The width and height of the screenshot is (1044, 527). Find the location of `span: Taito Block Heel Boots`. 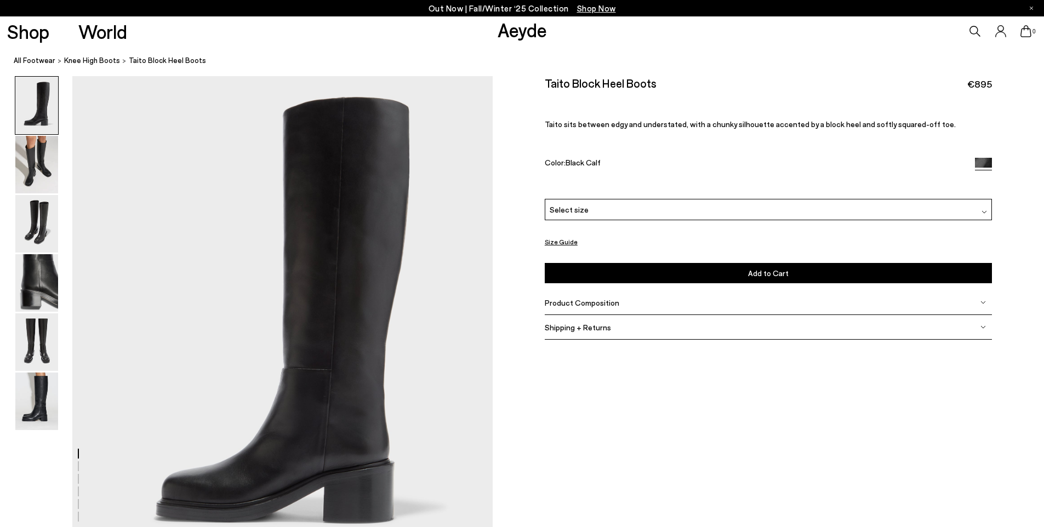

span: Taito Block Heel Boots is located at coordinates (167, 60).